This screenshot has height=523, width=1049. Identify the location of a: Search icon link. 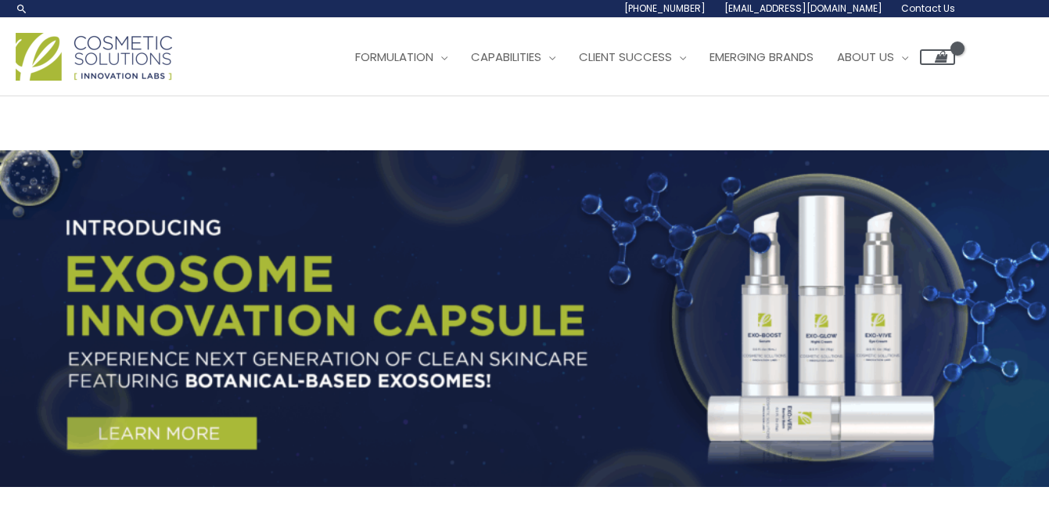
(22, 9).